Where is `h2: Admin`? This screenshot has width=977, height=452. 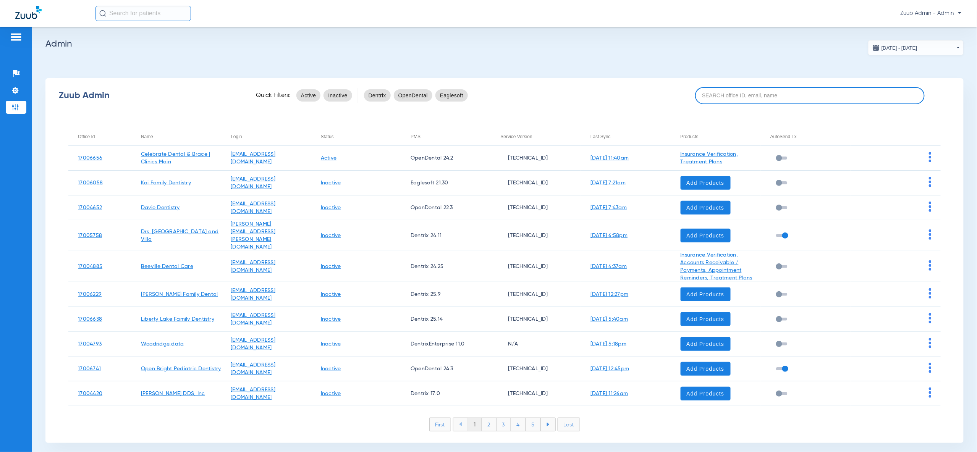 h2: Admin is located at coordinates (504, 44).